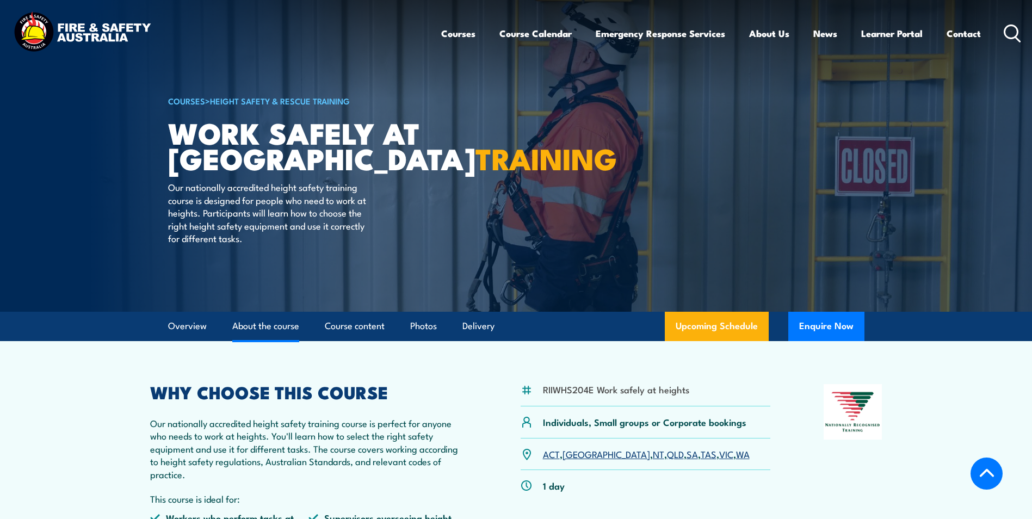 Image resolution: width=1032 pixels, height=519 pixels. Describe the element at coordinates (708, 454) in the screenshot. I see `a: TAS` at that location.